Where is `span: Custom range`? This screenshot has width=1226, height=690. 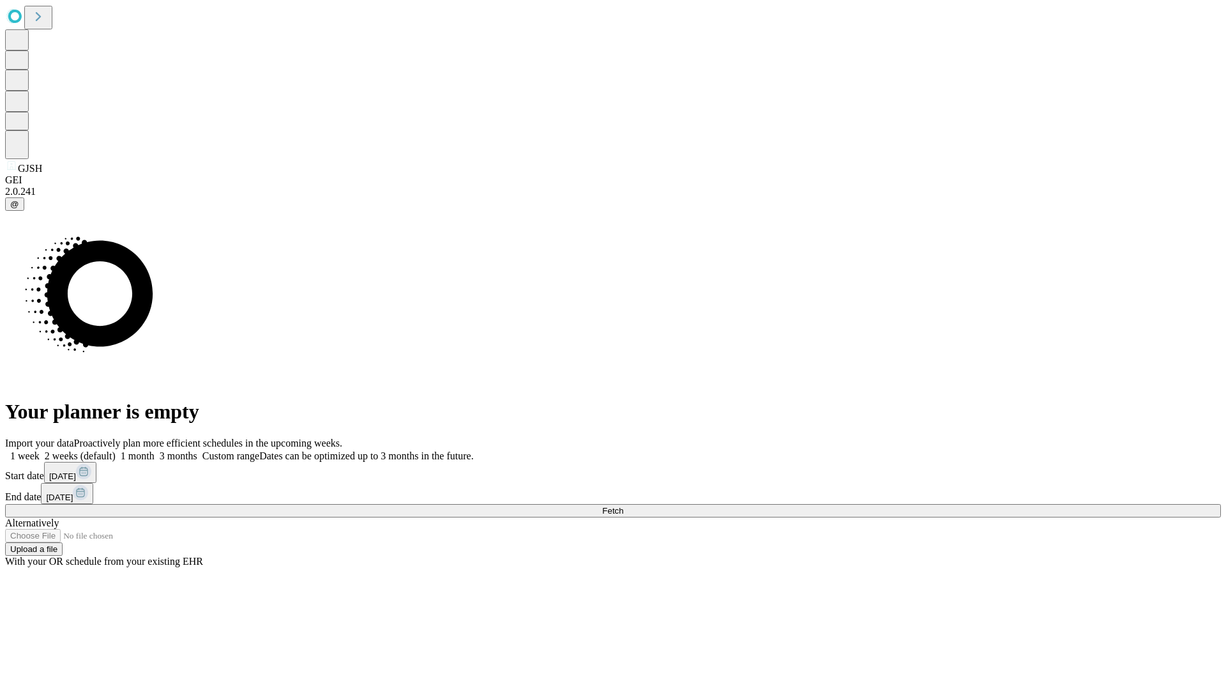
span: Custom range is located at coordinates (231, 455).